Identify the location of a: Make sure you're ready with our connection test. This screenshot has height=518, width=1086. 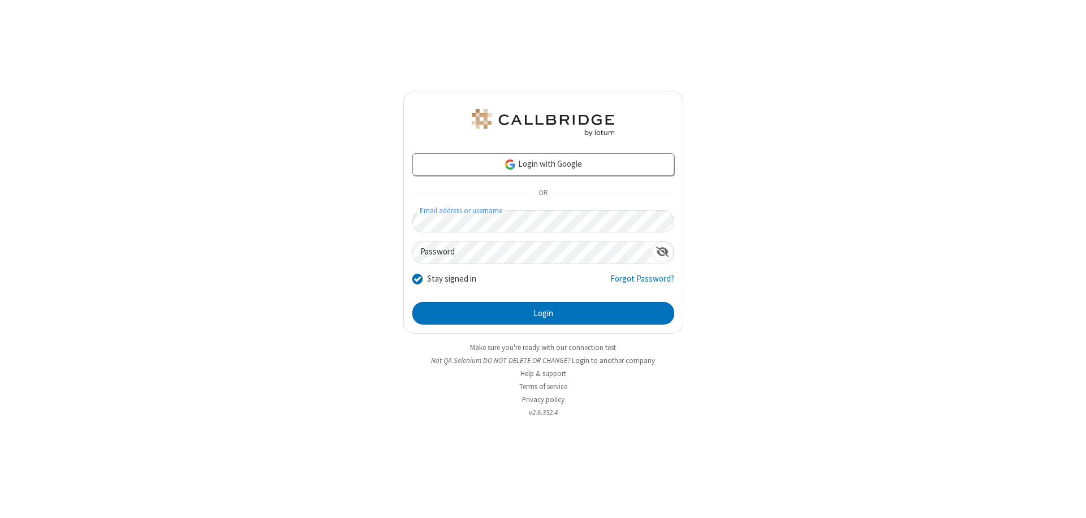
(543, 347).